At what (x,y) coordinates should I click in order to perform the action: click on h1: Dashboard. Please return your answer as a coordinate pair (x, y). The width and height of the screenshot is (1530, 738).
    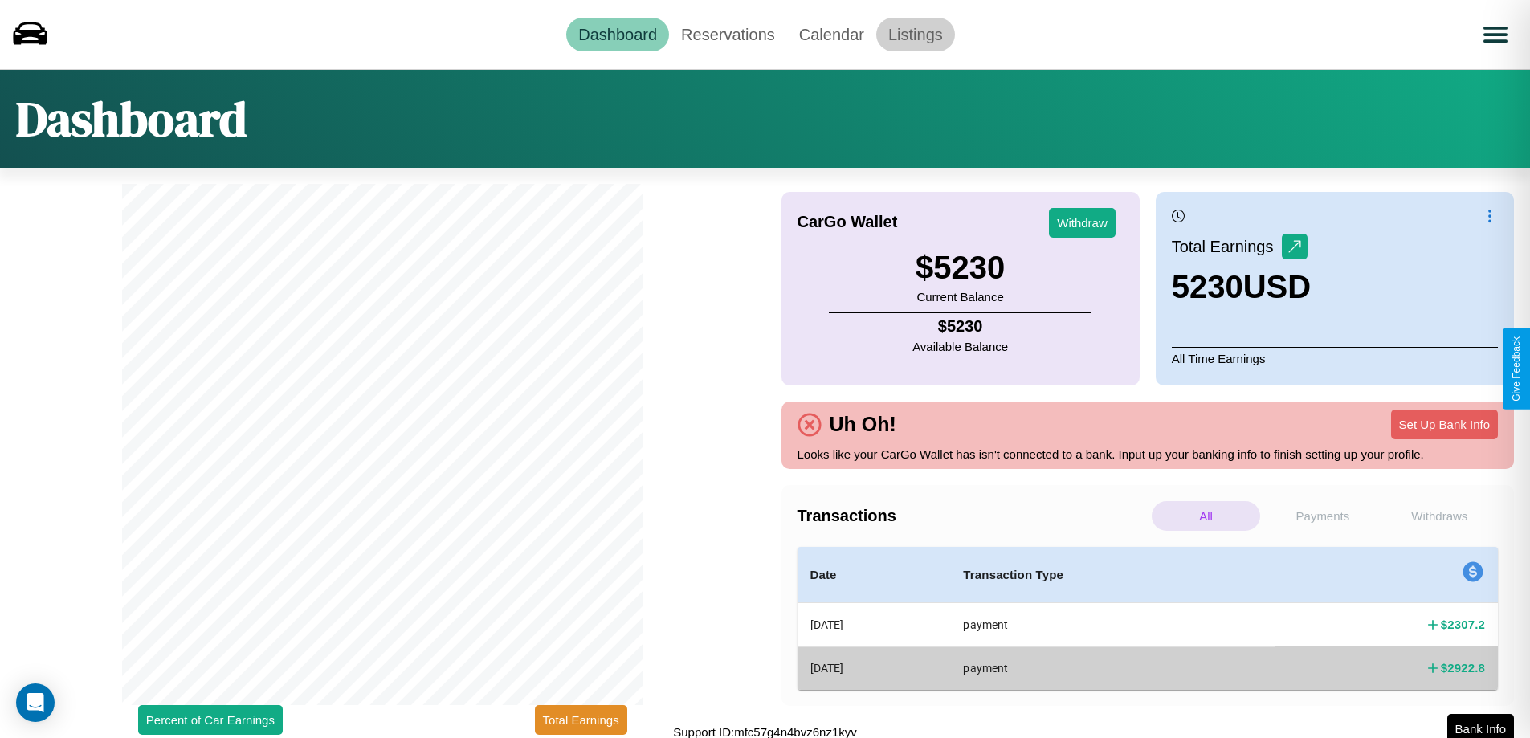
    Looking at the image, I should click on (131, 119).